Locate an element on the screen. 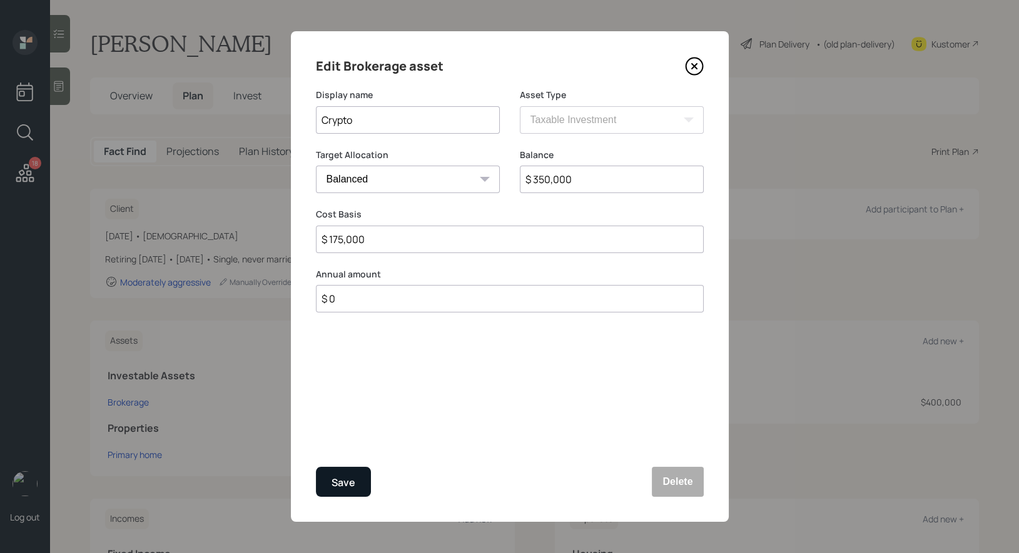  label: Cost Basis is located at coordinates (510, 215).